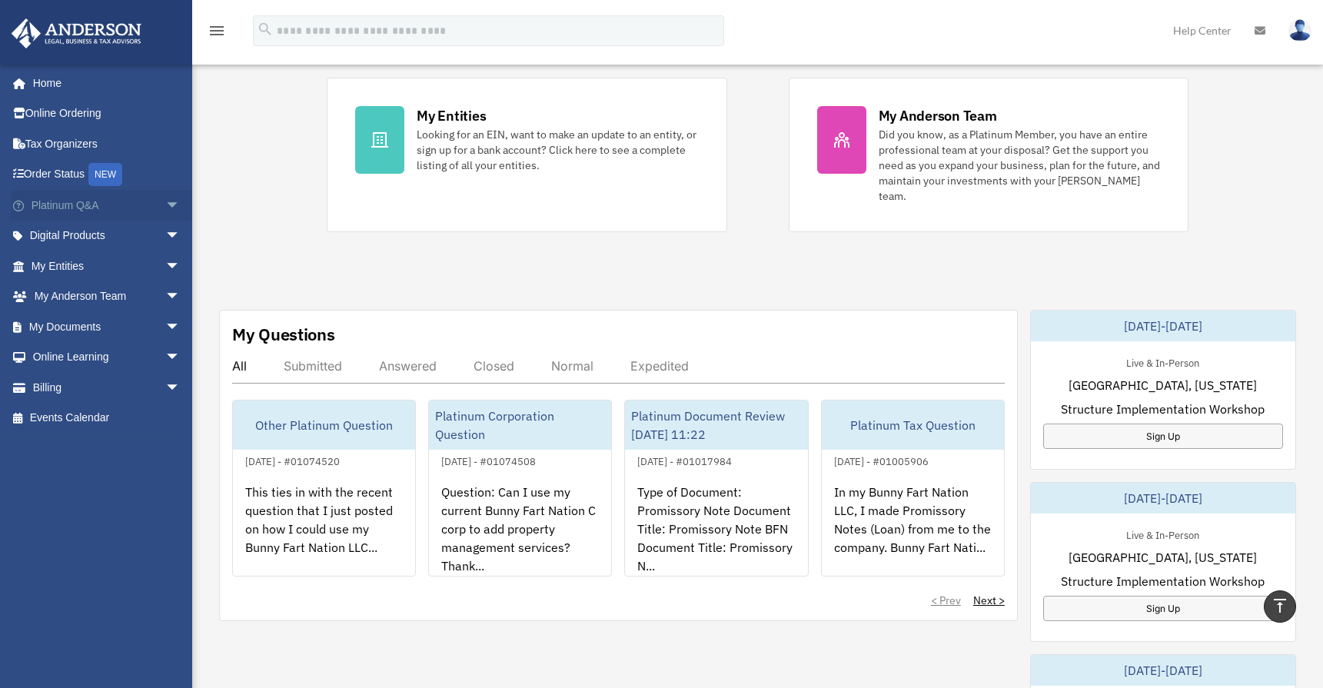 This screenshot has height=688, width=1323. Describe the element at coordinates (407, 366) in the screenshot. I see `div: Answered` at that location.